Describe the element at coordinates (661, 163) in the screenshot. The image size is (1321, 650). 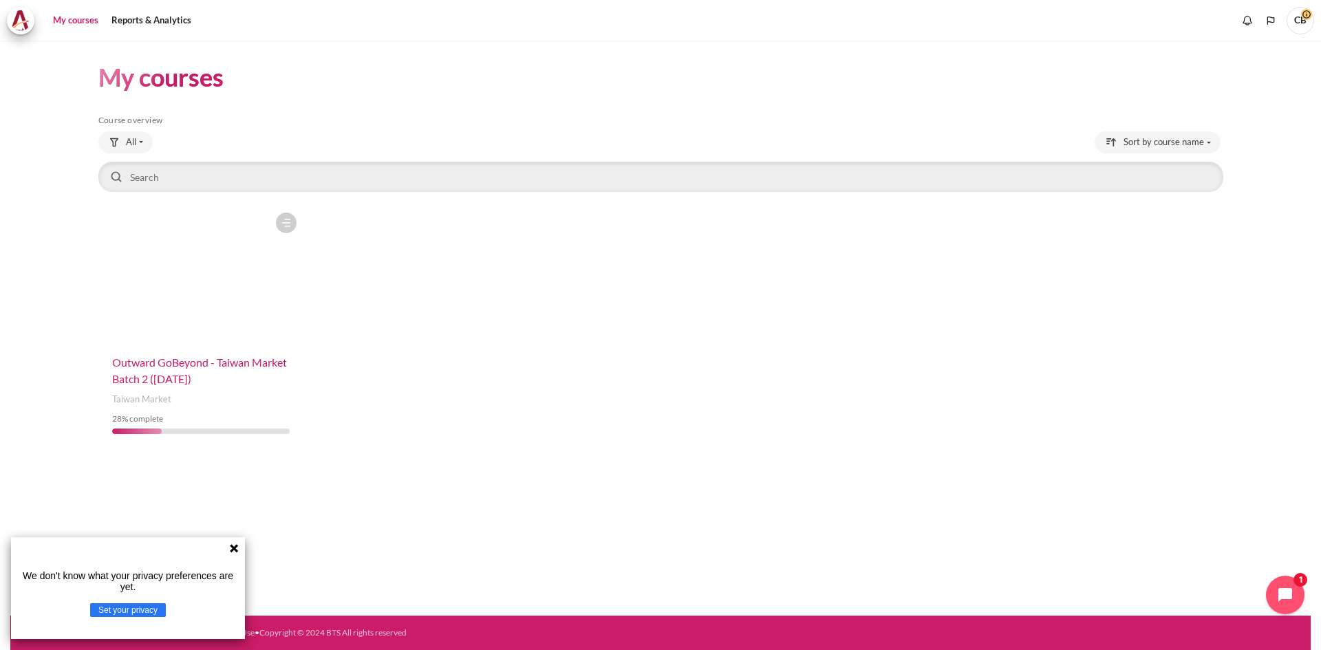
I see `div: Course overview controls` at that location.